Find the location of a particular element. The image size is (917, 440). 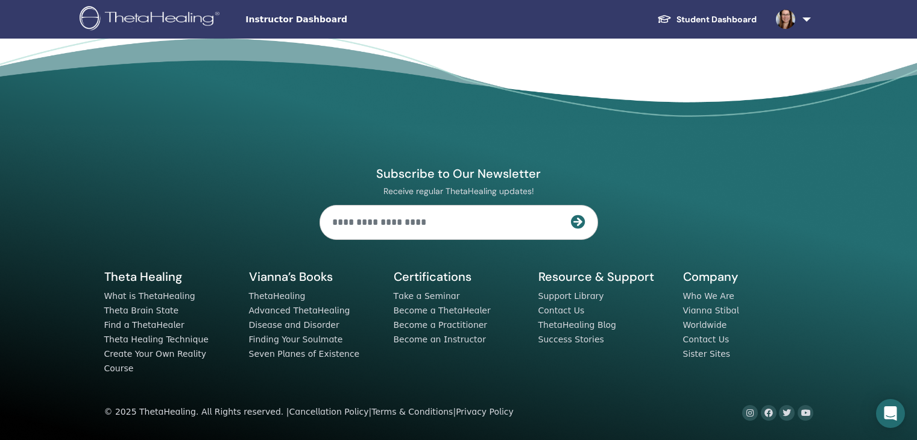

a: ThetaHealing is located at coordinates (277, 296).